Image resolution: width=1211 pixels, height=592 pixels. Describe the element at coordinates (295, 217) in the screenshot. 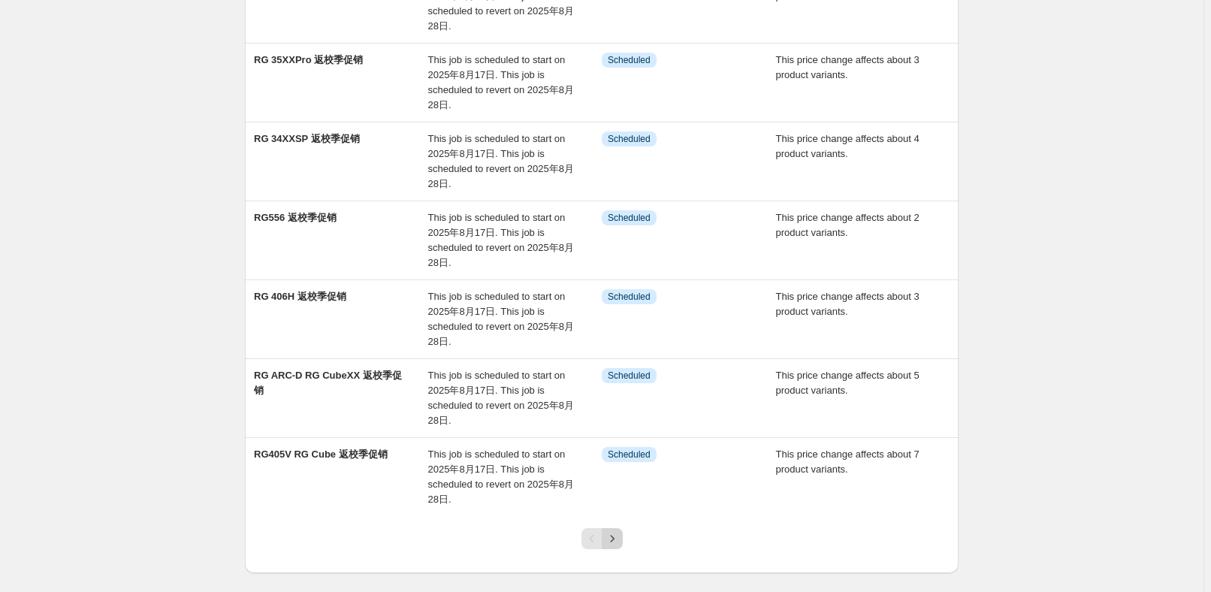

I see `span: RG556 返校季促销` at that location.